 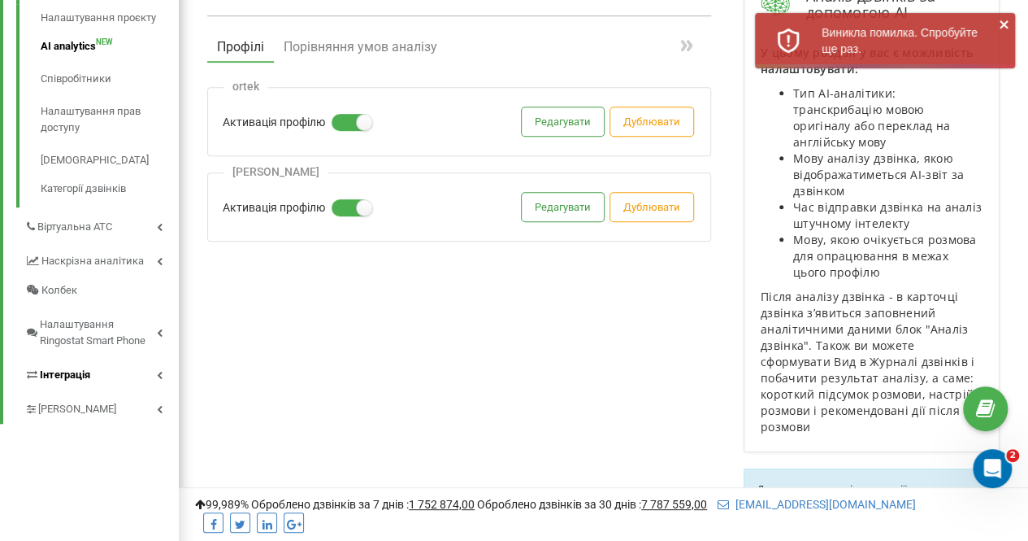 I want to click on li: Тип AI-аналітики: транскрибацію мовою оригіналу або переклад на англійську мову, so click(x=888, y=118).